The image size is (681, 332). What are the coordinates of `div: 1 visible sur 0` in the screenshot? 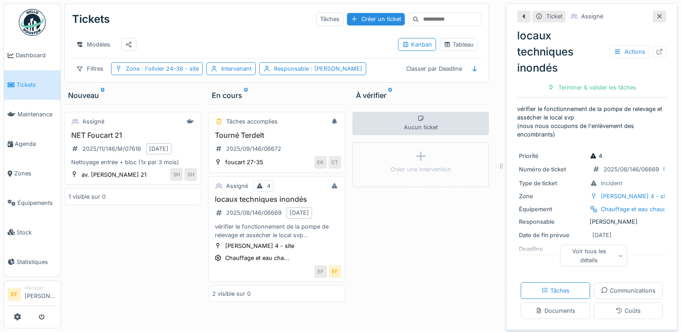 It's located at (87, 197).